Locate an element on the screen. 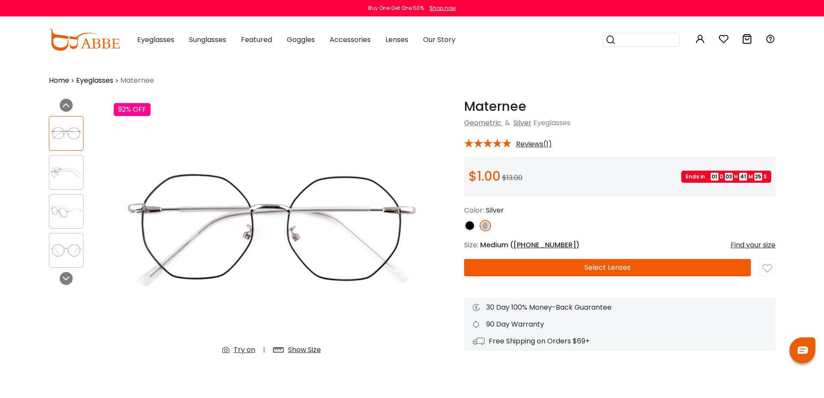 Image resolution: width=824 pixels, height=398 pixels. span: Featured is located at coordinates (257, 39).